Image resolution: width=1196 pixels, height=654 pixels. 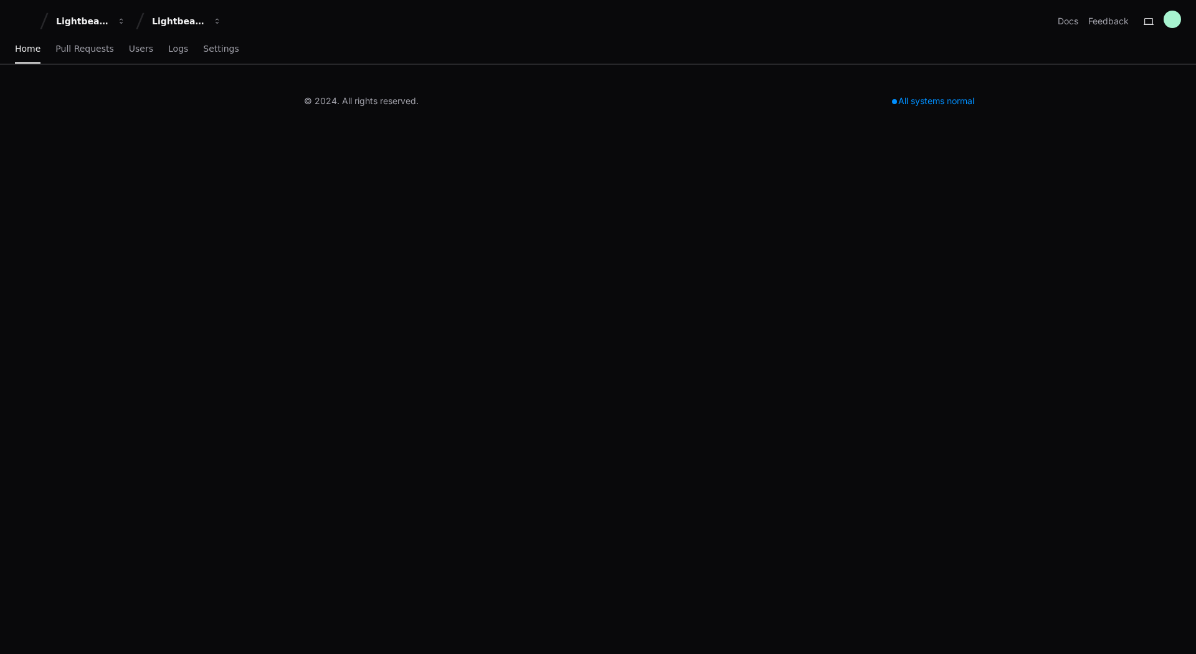 I want to click on button: Lightbeam Health, so click(x=91, y=21).